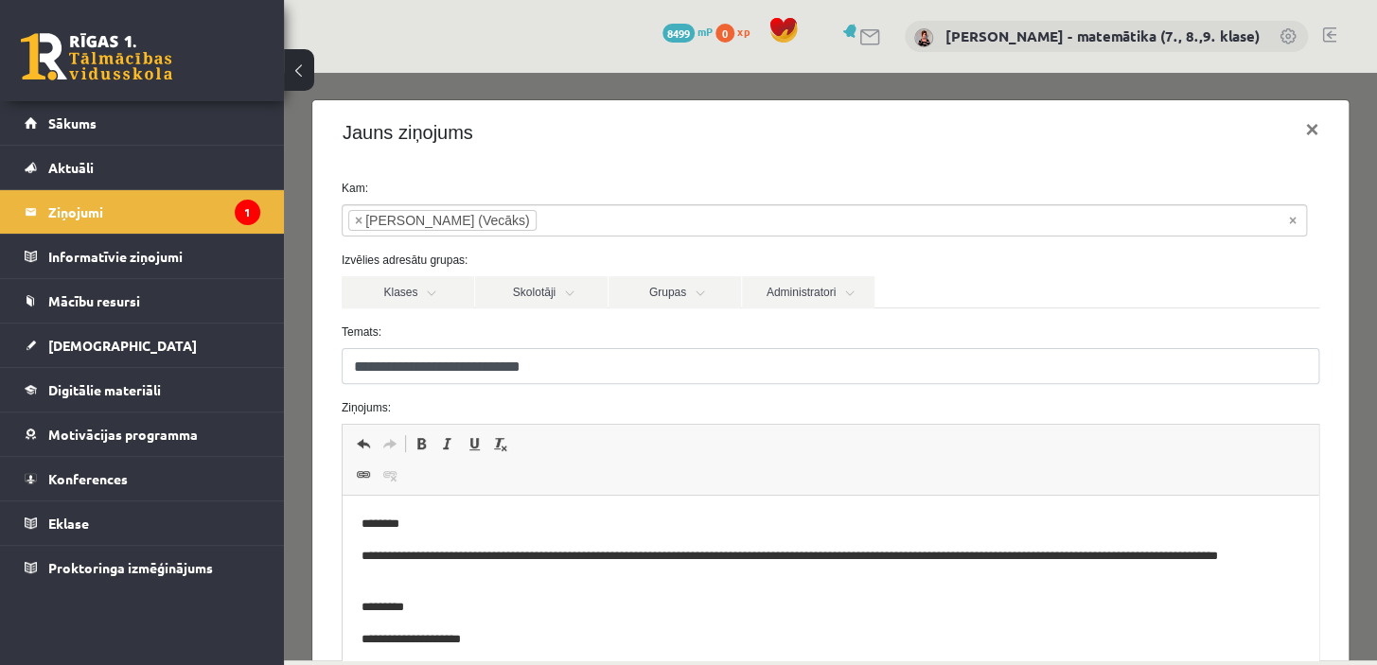 The width and height of the screenshot is (1377, 665). I want to click on span: Aktuāli, so click(71, 167).